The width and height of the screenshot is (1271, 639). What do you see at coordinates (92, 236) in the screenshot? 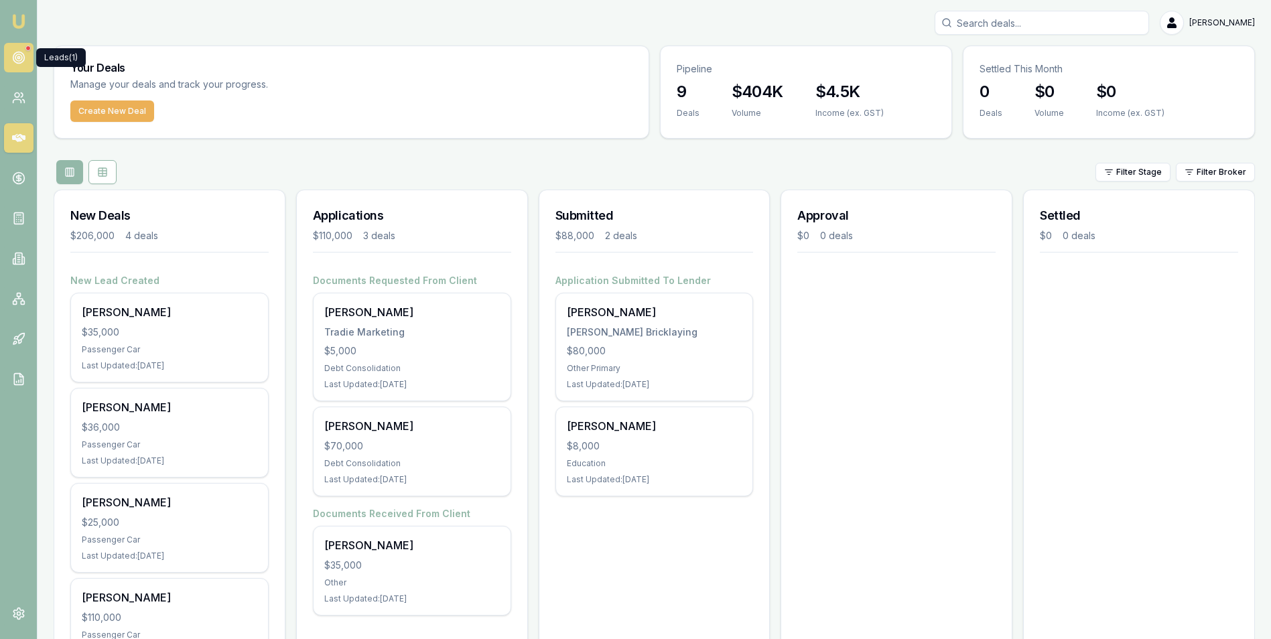
I see `div: $206,000` at bounding box center [92, 236].